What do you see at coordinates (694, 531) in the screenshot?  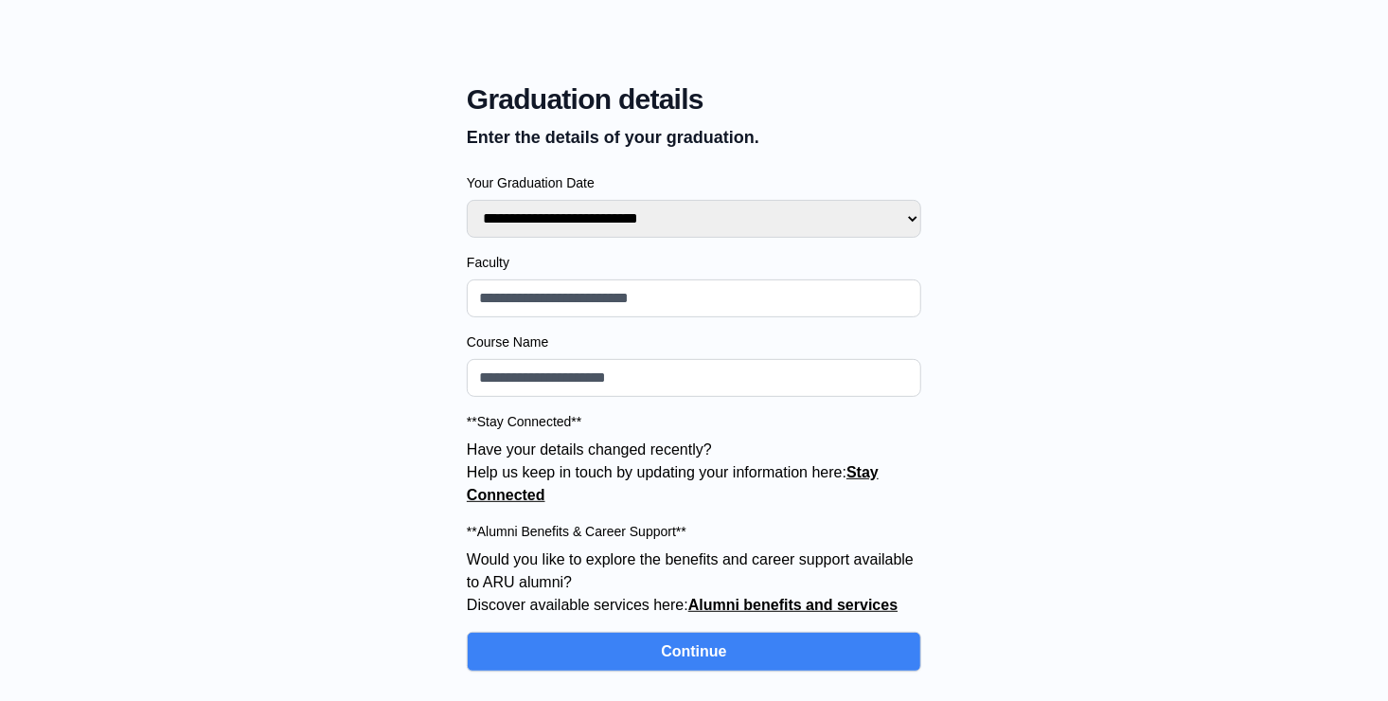 I see `label: **Alumni Benefits & Career Support**` at bounding box center [694, 531].